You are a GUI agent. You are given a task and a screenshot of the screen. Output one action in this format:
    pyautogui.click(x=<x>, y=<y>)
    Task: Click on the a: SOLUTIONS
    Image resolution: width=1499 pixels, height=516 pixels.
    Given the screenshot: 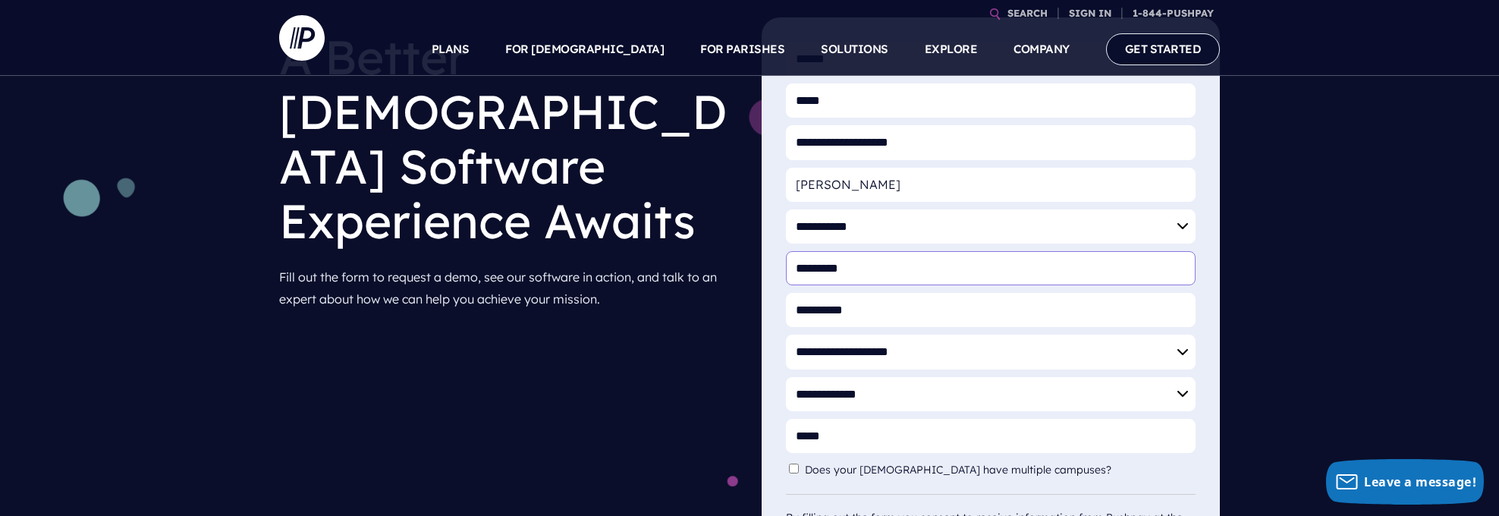 What is the action you would take?
    pyautogui.click(x=854, y=49)
    